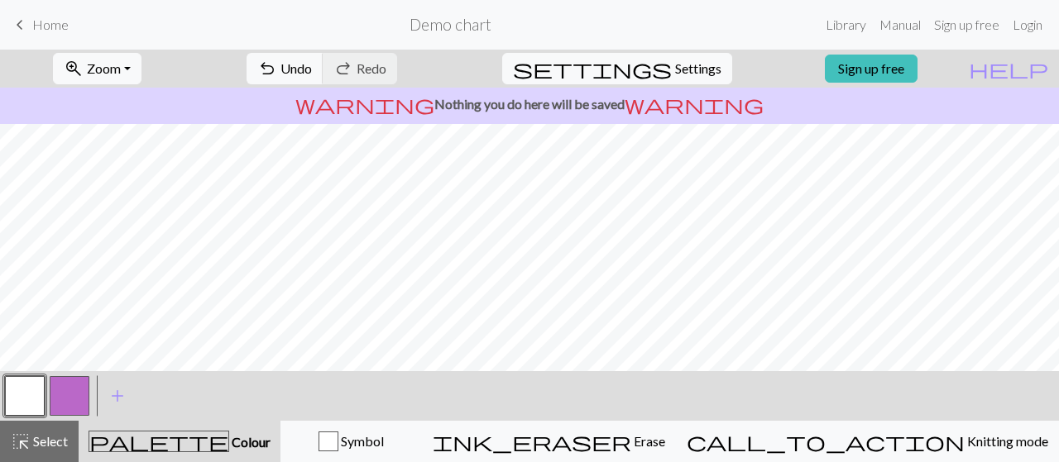  What do you see at coordinates (39, 25) in the screenshot?
I see `a: Home` at bounding box center [39, 25].